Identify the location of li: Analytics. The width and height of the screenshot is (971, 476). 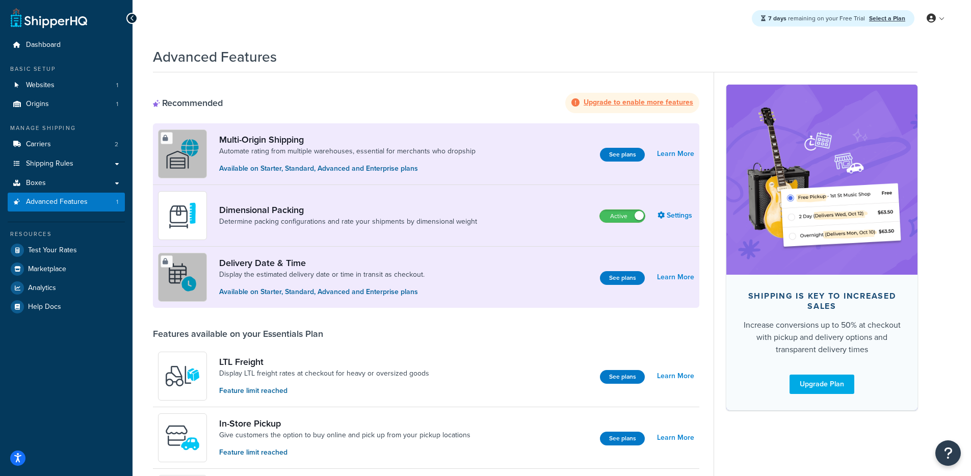
(66, 288).